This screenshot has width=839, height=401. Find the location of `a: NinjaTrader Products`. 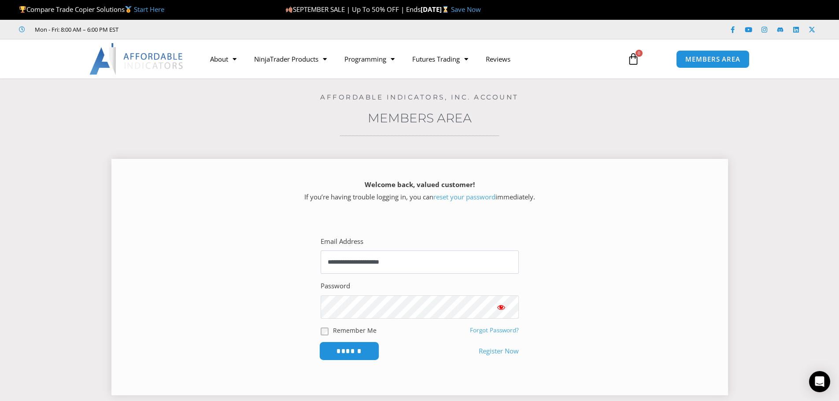

a: NinjaTrader Products is located at coordinates (290, 59).